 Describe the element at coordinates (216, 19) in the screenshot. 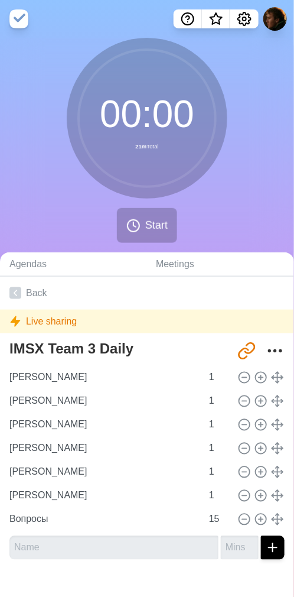

I see `button: What’s new` at that location.